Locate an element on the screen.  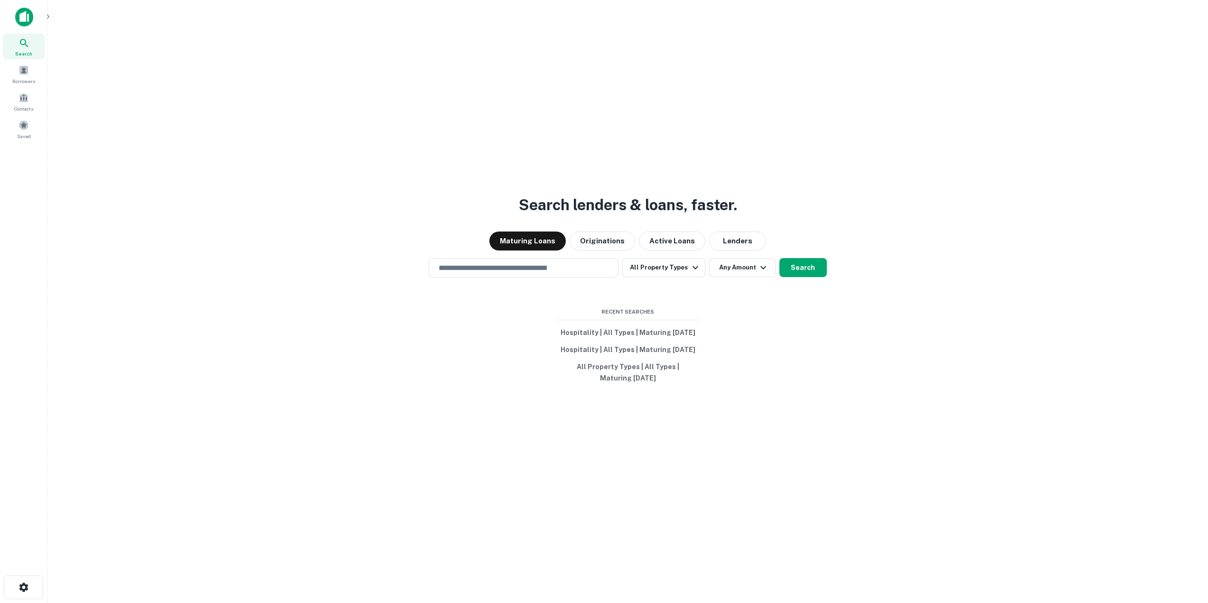
span: Saved is located at coordinates (24, 136).